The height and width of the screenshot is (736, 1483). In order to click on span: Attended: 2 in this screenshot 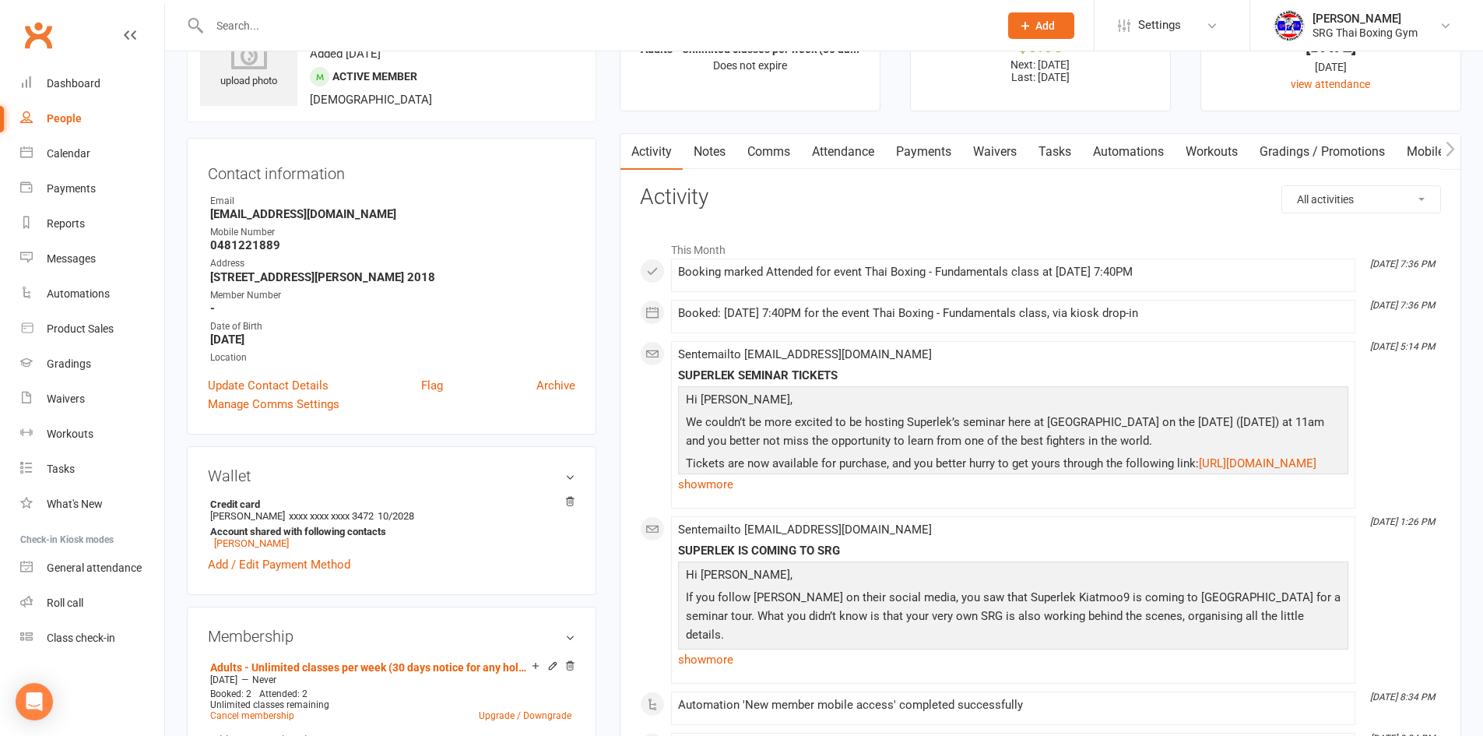, I will do `click(283, 694)`.